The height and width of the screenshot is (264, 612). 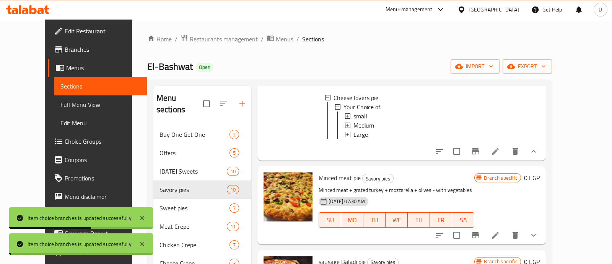 I want to click on div: Sweet pies, so click(x=194, y=208).